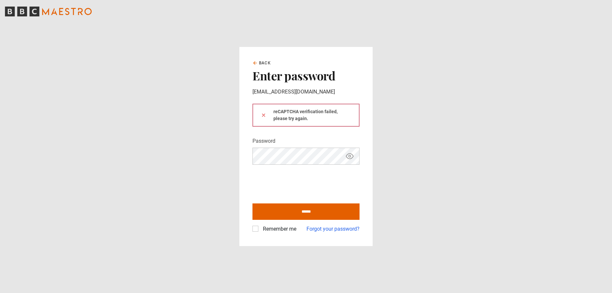 Image resolution: width=612 pixels, height=293 pixels. Describe the element at coordinates (306, 75) in the screenshot. I see `h2: Enter password` at that location.